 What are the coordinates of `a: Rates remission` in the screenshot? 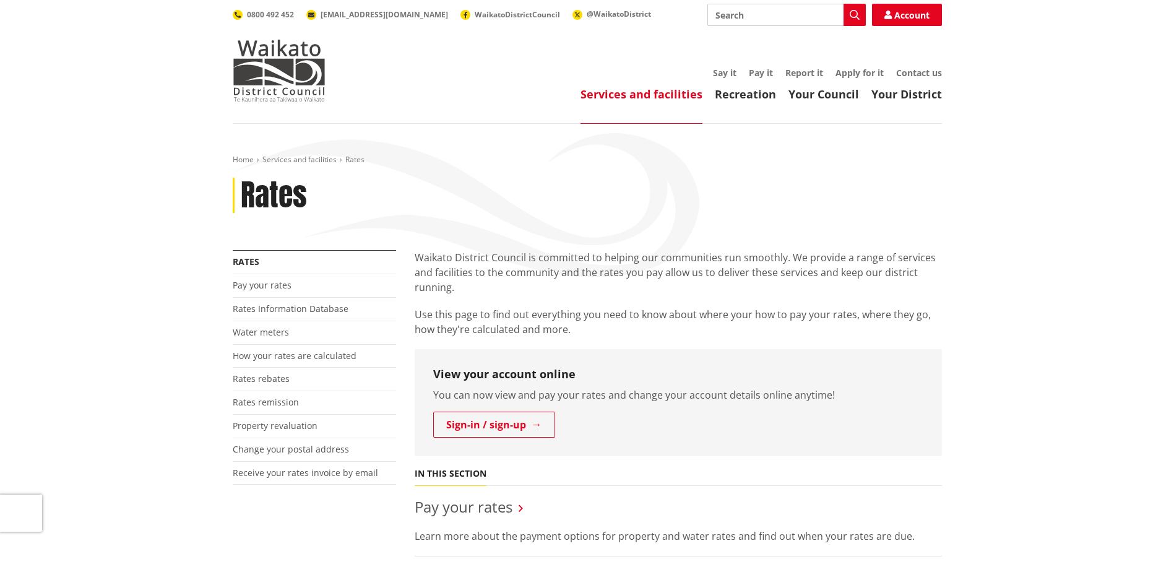 It's located at (265, 402).